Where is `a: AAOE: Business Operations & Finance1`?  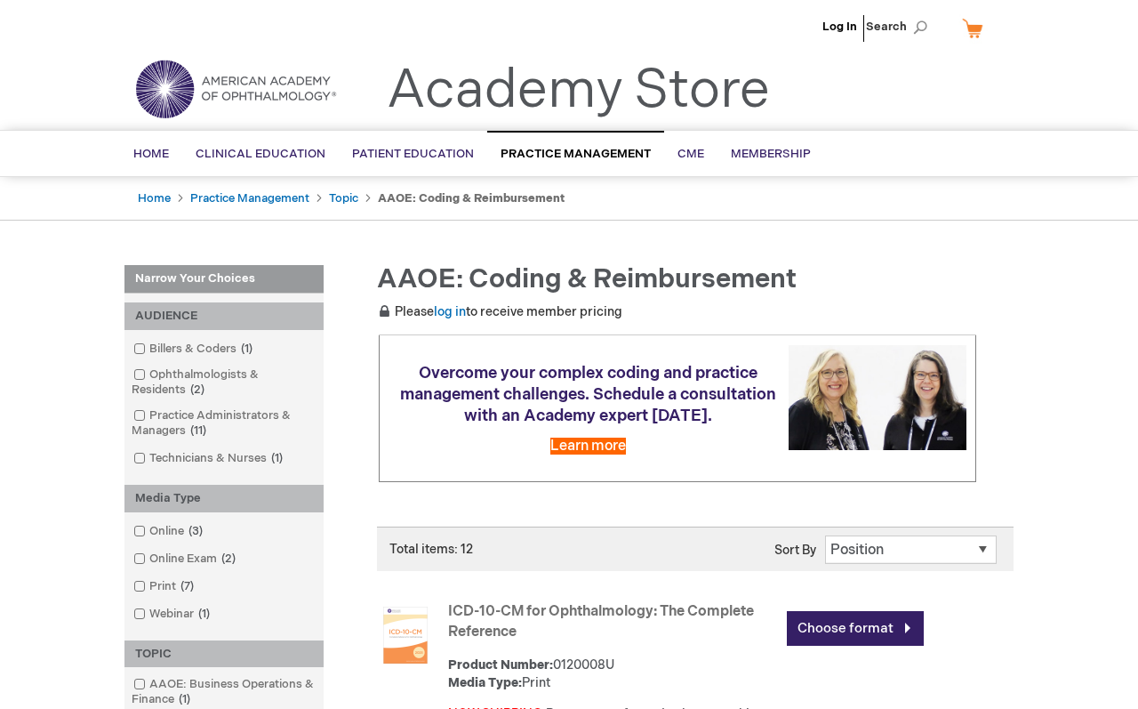
a: AAOE: Business Operations & Finance1 is located at coordinates (224, 692).